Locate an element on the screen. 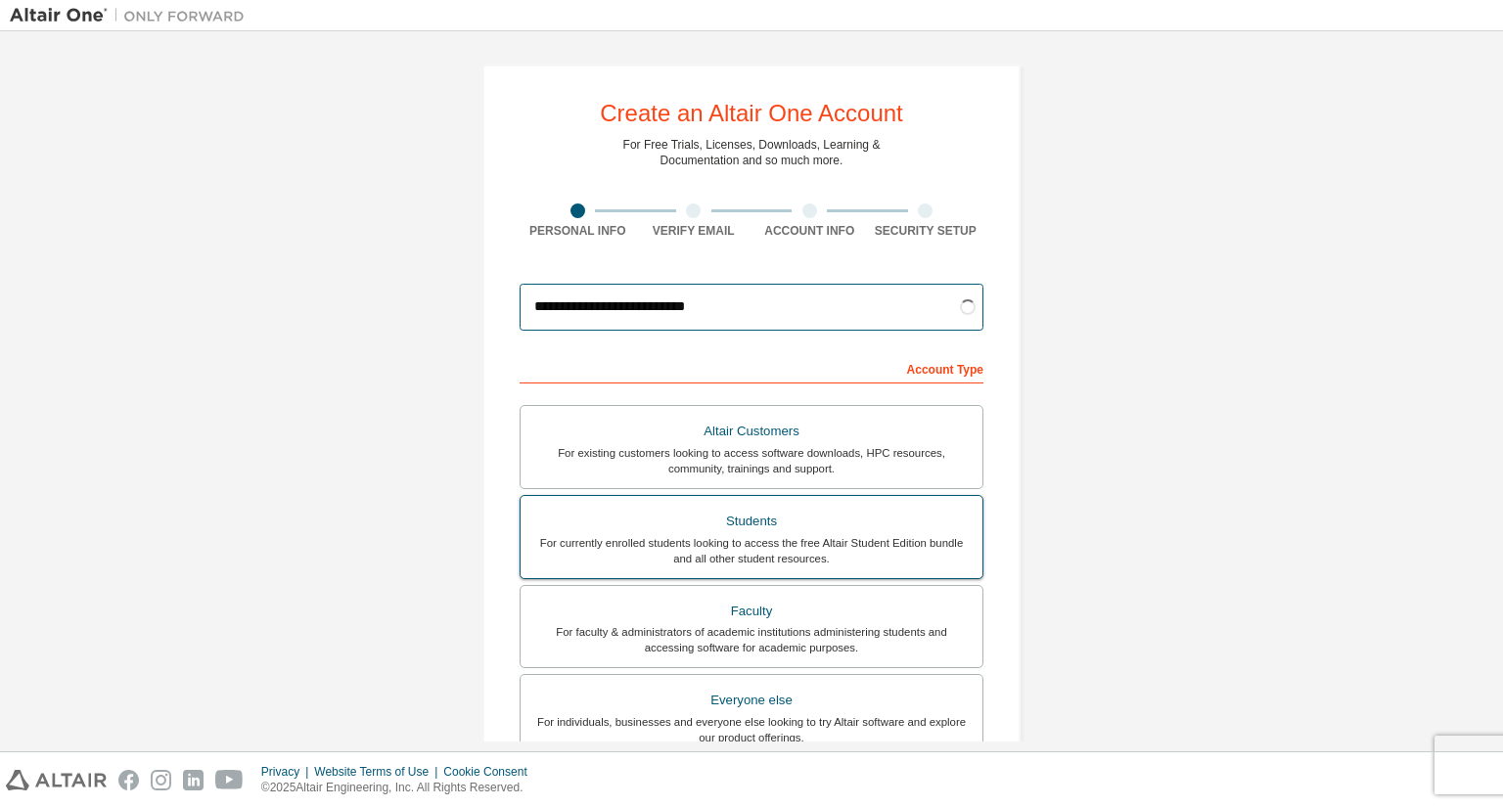  div: Security Setup is located at coordinates (926, 231).